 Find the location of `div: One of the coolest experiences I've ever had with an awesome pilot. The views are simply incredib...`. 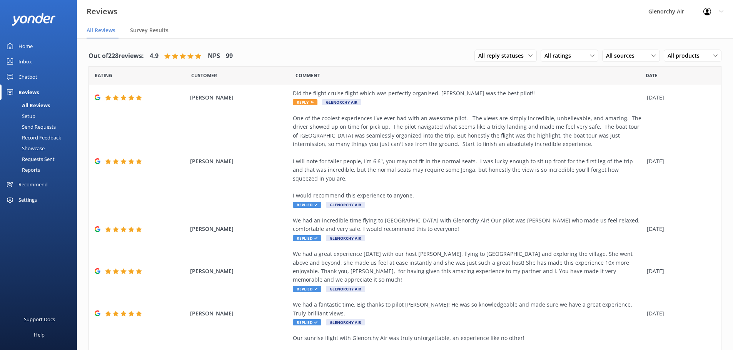

div: One of the coolest experiences I've ever had with an awesome pilot. The views are simply incredib... is located at coordinates (468, 157).